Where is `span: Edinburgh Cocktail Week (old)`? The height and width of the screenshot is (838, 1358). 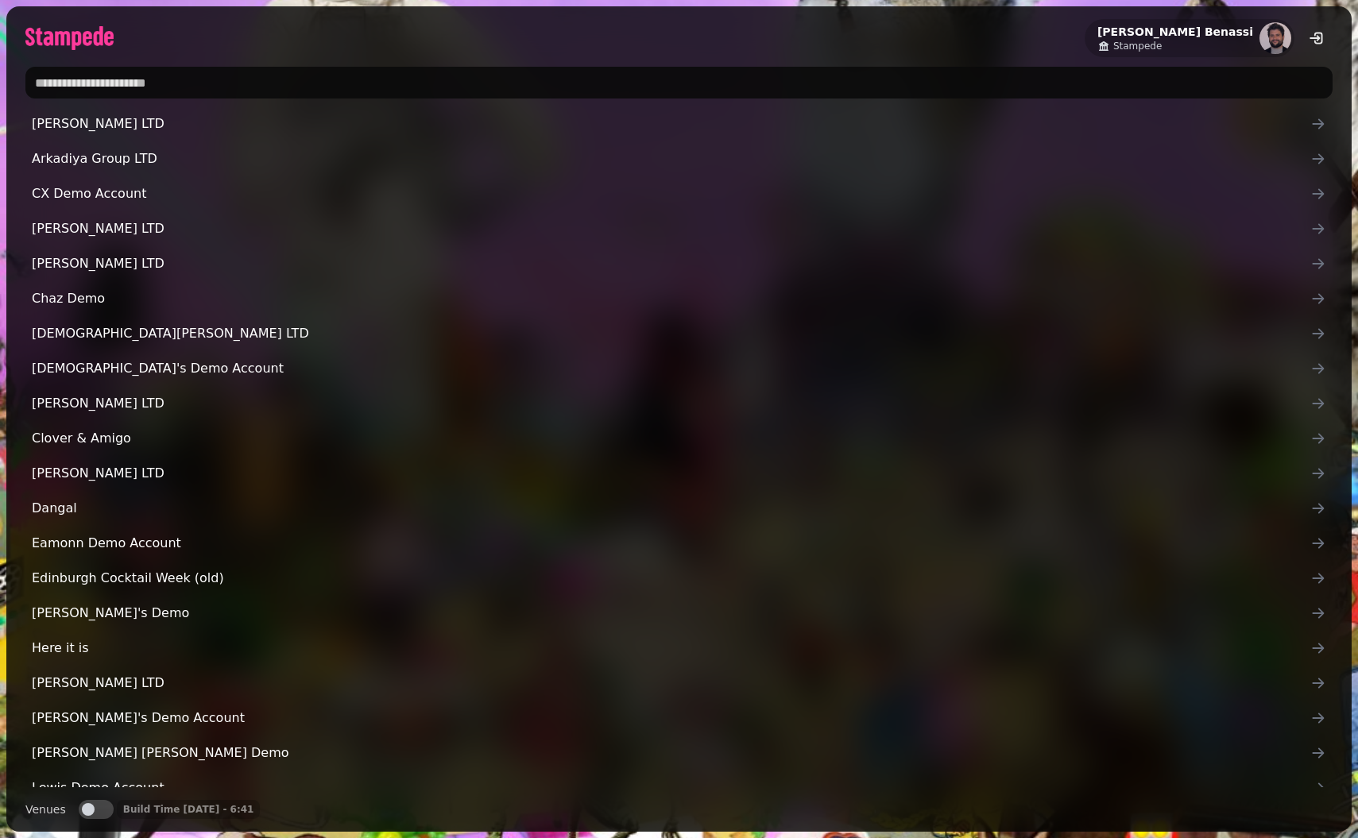
span: Edinburgh Cocktail Week (old) is located at coordinates (671, 579).